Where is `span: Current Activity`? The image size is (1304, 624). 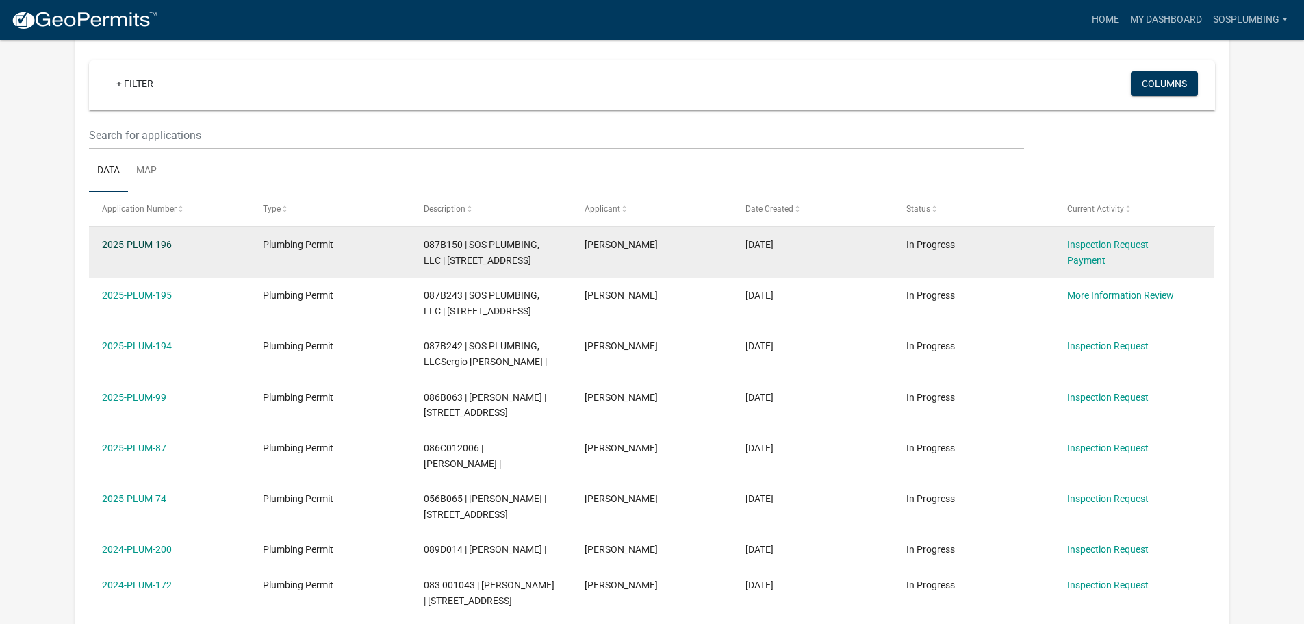 span: Current Activity is located at coordinates (1096, 209).